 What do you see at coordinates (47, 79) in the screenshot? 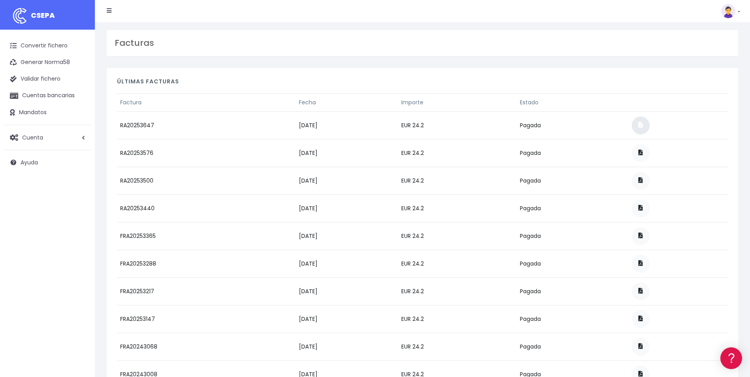
I see `a: Validar fichero` at bounding box center [47, 79].